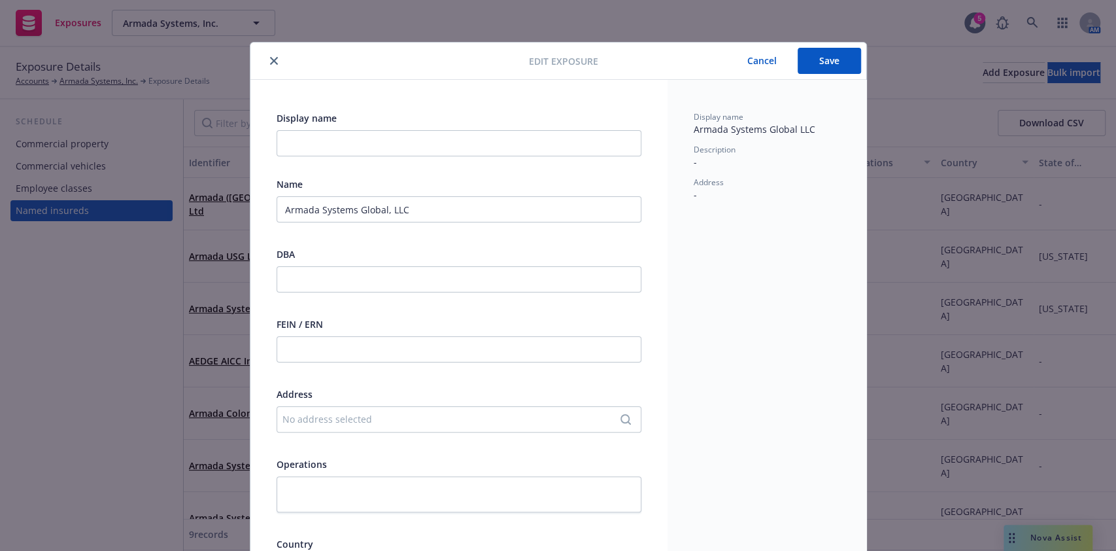  I want to click on span: Description, so click(715, 149).